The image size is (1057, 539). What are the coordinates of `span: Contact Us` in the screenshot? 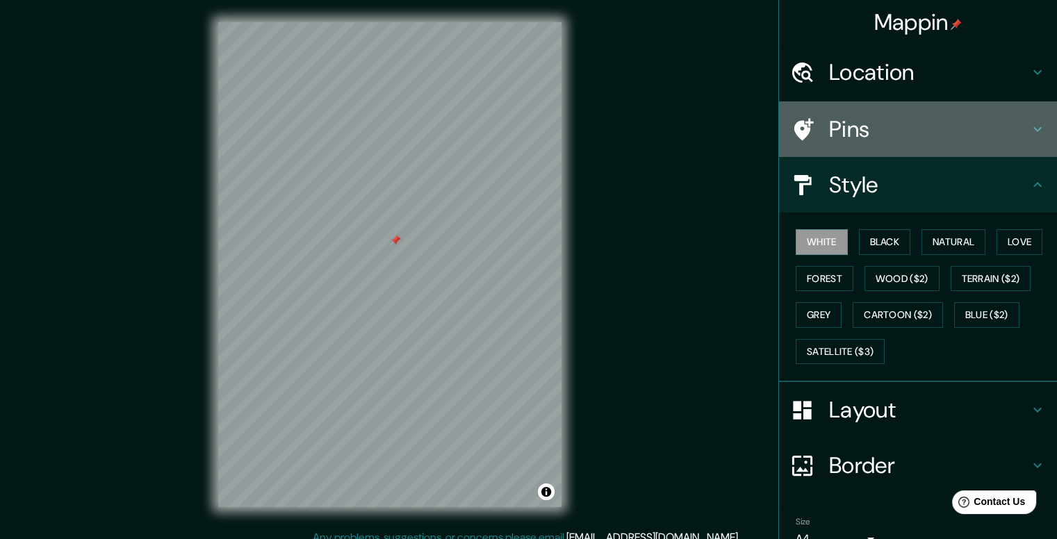 It's located at (66, 17).